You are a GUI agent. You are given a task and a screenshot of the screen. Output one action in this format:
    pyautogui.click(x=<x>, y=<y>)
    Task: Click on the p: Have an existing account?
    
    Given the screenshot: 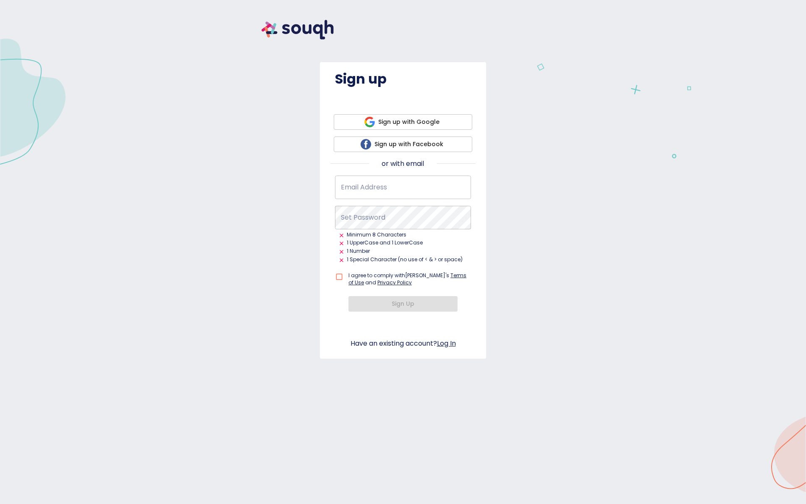 What is the action you would take?
    pyautogui.click(x=403, y=344)
    